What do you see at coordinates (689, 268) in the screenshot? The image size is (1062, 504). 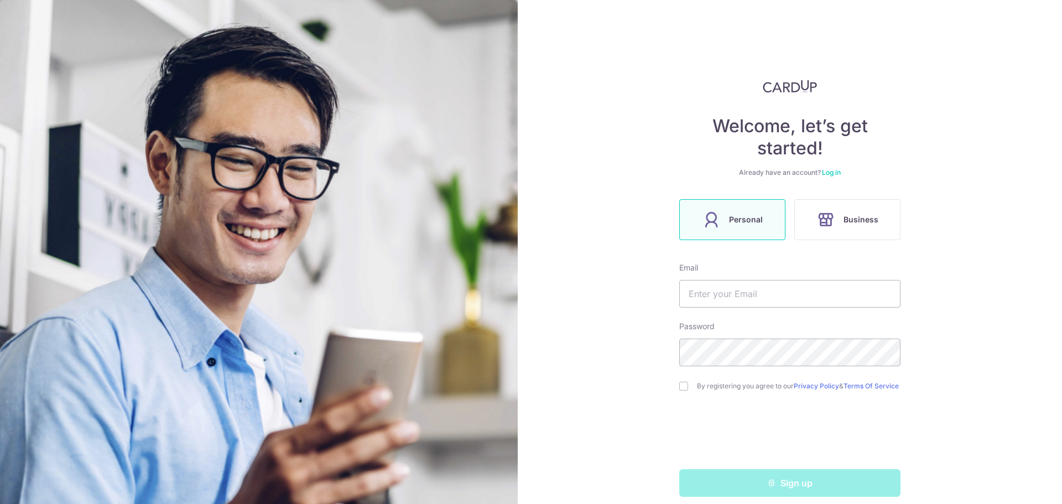 I see `label: Email` at bounding box center [689, 268].